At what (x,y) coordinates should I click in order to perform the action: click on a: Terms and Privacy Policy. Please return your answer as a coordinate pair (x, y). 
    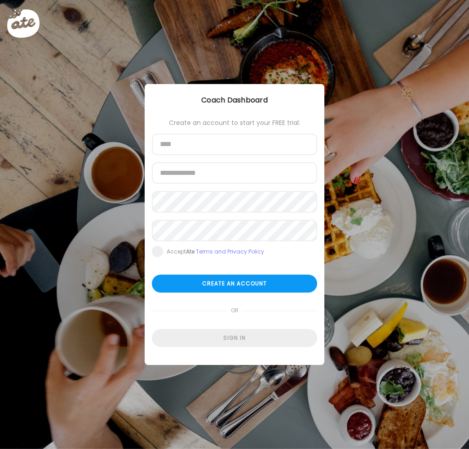
    Looking at the image, I should click on (230, 251).